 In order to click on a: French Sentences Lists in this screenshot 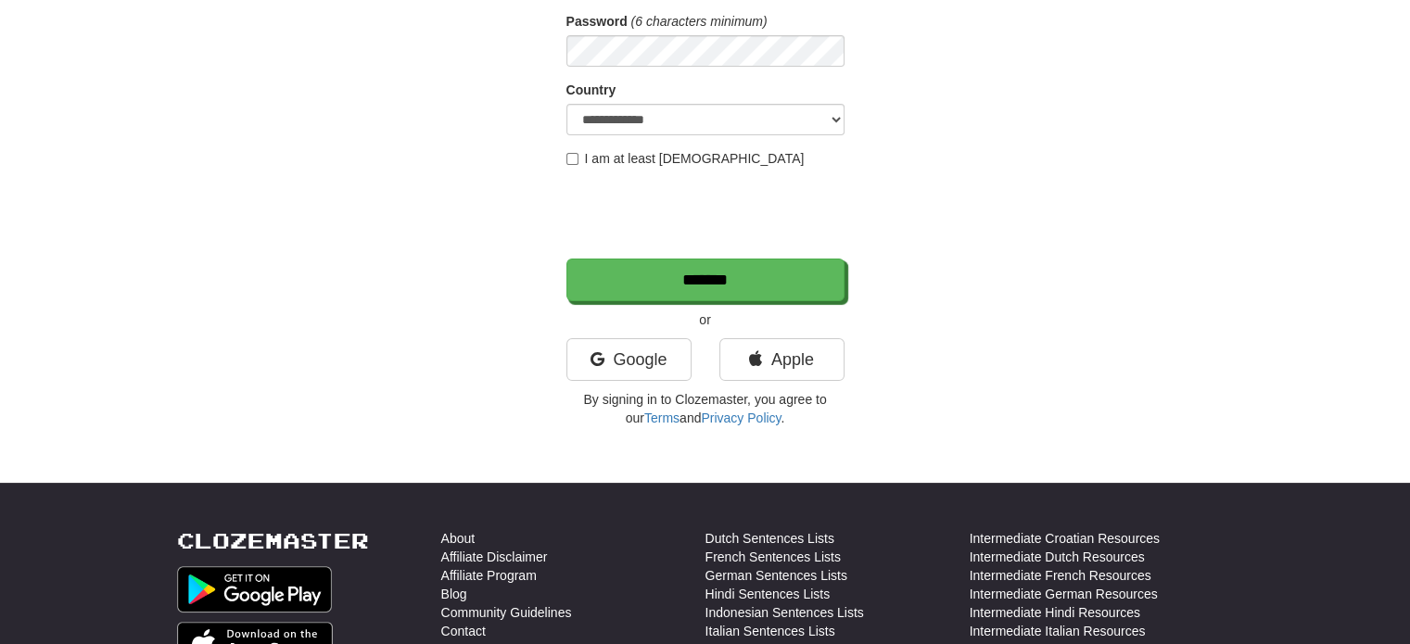, I will do `click(773, 557)`.